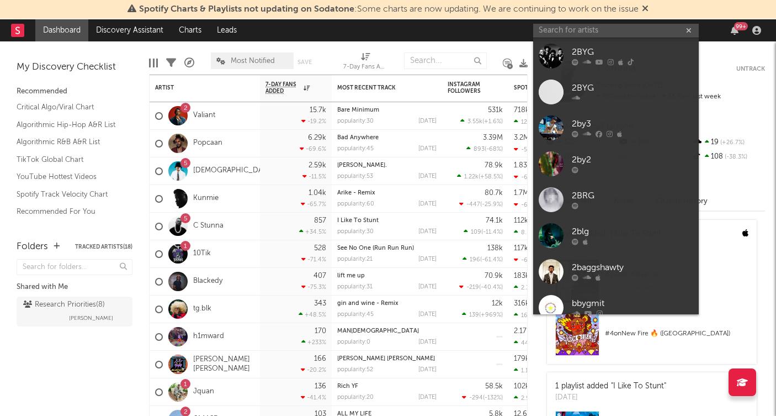 This screenshot has width=776, height=416. What do you see at coordinates (741, 26) in the screenshot?
I see `div: 99 +` at bounding box center [741, 26].